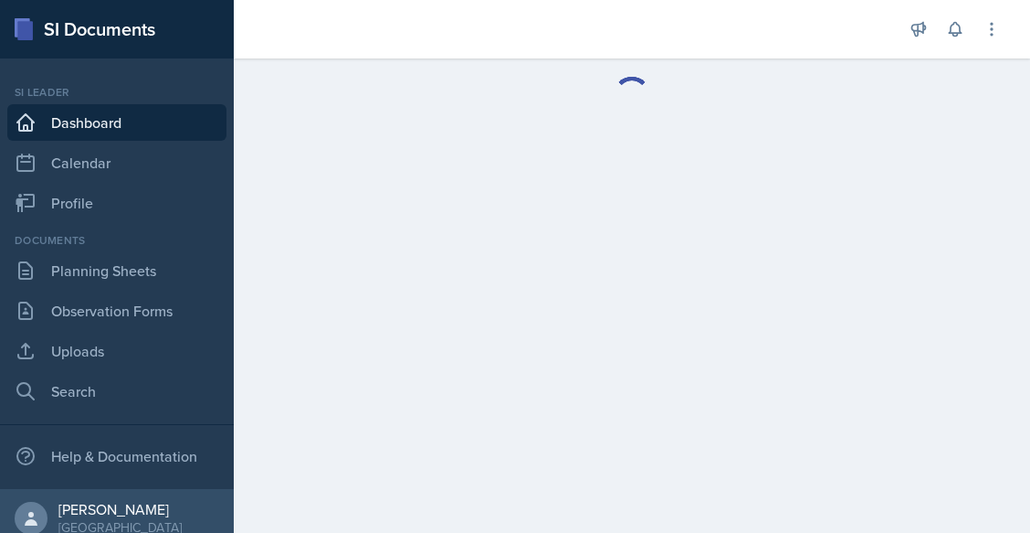  What do you see at coordinates (117, 456) in the screenshot?
I see `div: Help & Documentation` at bounding box center [117, 456].